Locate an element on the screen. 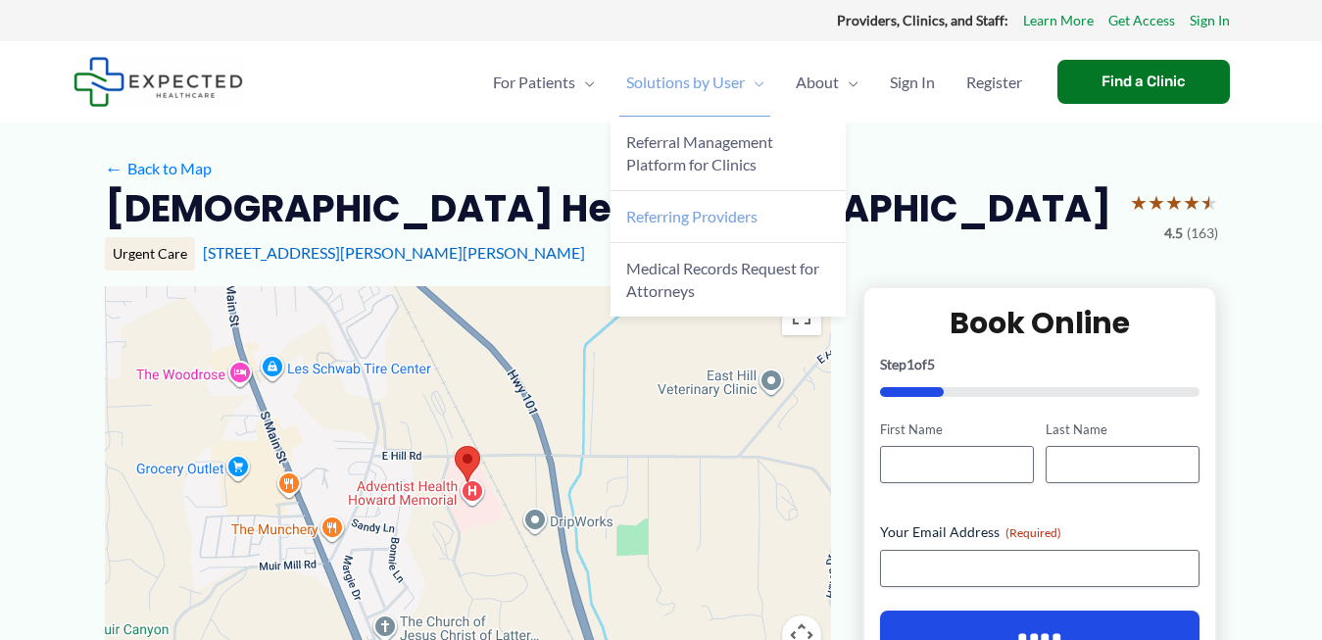 The width and height of the screenshot is (1322, 640). span: About is located at coordinates (817, 82).